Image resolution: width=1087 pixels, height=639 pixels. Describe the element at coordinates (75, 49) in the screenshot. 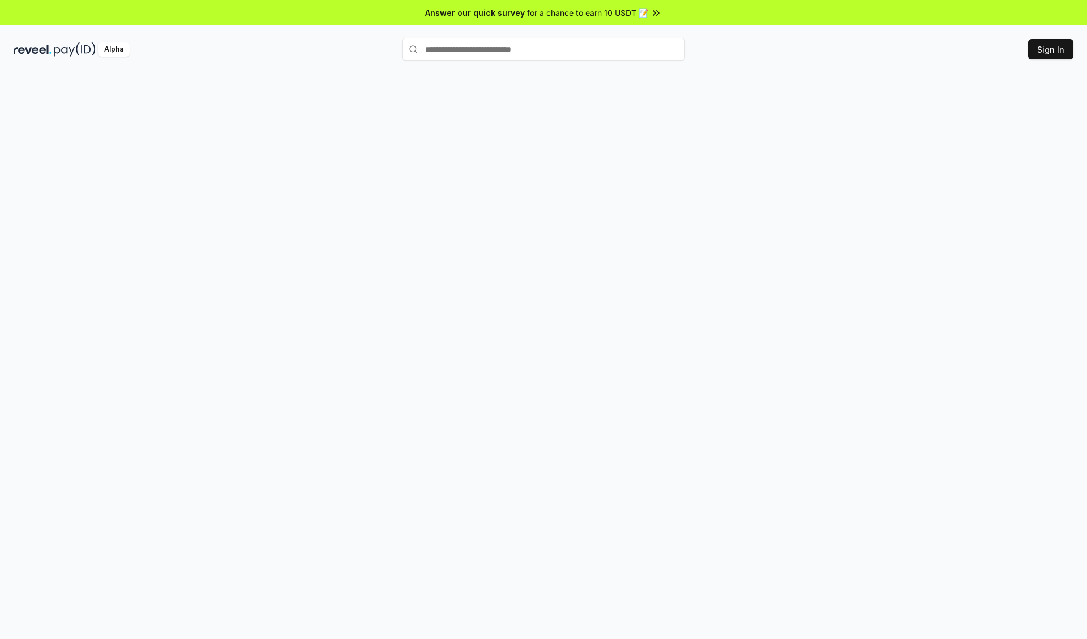

I see `img: pay_id` at that location.